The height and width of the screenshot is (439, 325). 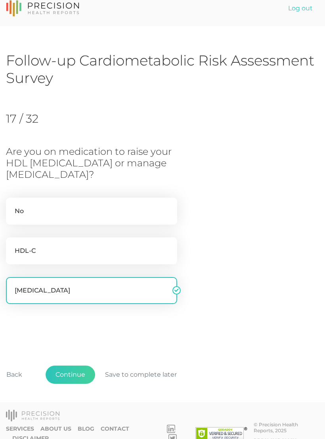 What do you see at coordinates (92, 211) in the screenshot?
I see `label: No` at bounding box center [92, 211].